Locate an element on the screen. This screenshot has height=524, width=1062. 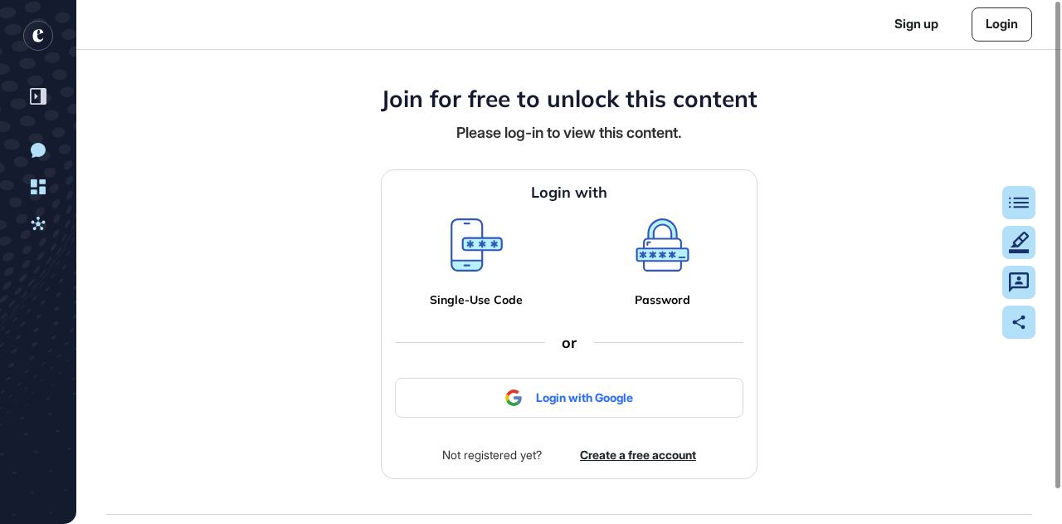
h4: Login with is located at coordinates (569, 193).